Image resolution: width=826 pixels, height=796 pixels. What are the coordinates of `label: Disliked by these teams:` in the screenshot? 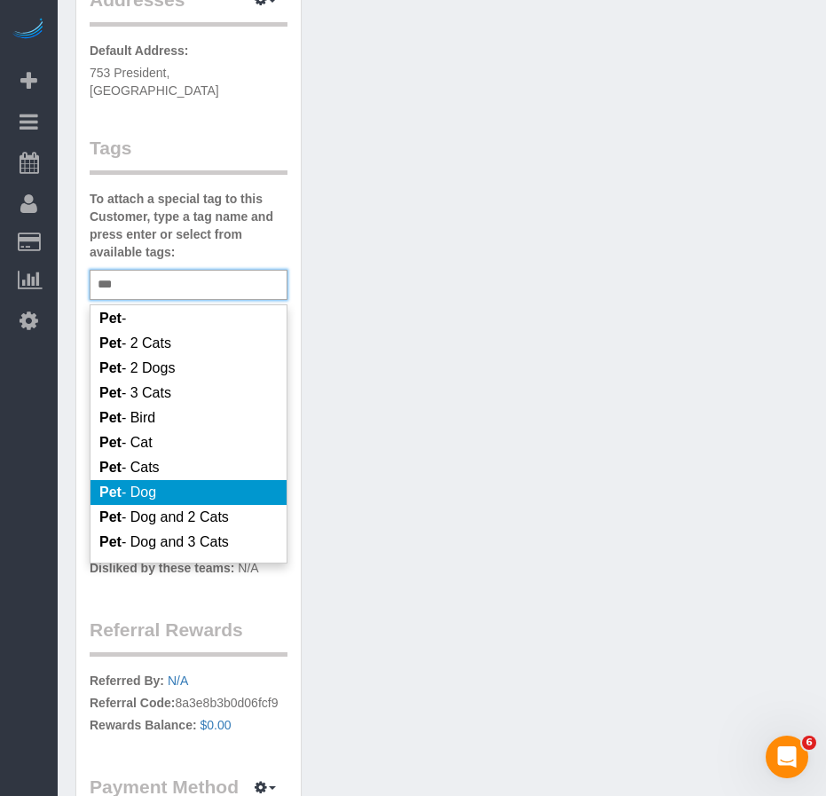 It's located at (161, 568).